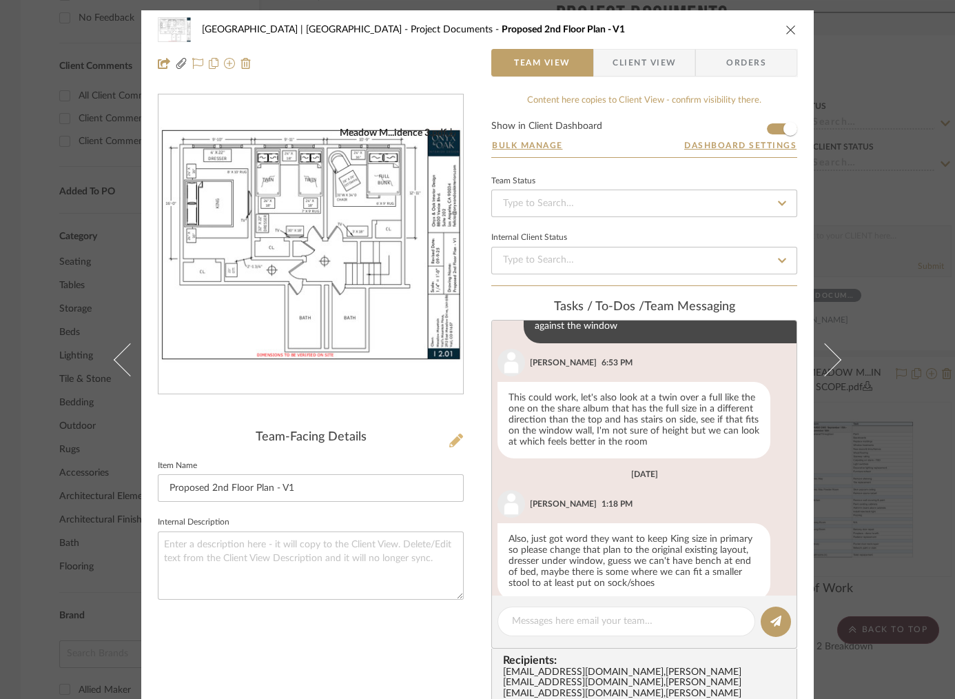  What do you see at coordinates (246, 63) in the screenshot?
I see `img: Remove from project` at bounding box center [246, 63].